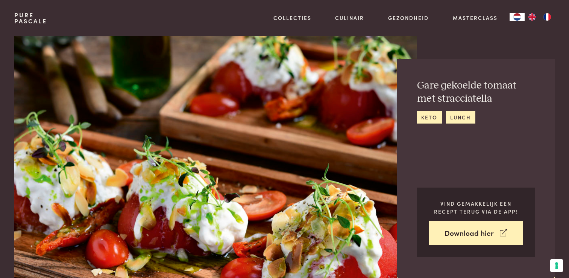 The width and height of the screenshot is (569, 278). Describe the element at coordinates (461, 117) in the screenshot. I see `a: lunch` at that location.